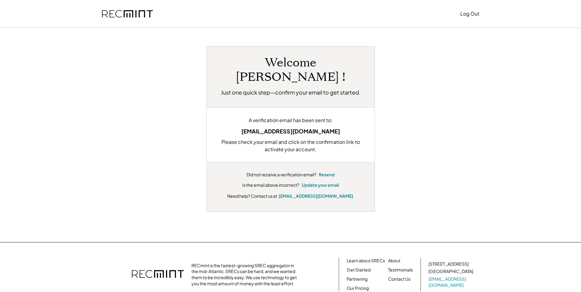 The image size is (581, 292). What do you see at coordinates (271, 185) in the screenshot?
I see `div: Is the email above incorrect?` at bounding box center [271, 185].